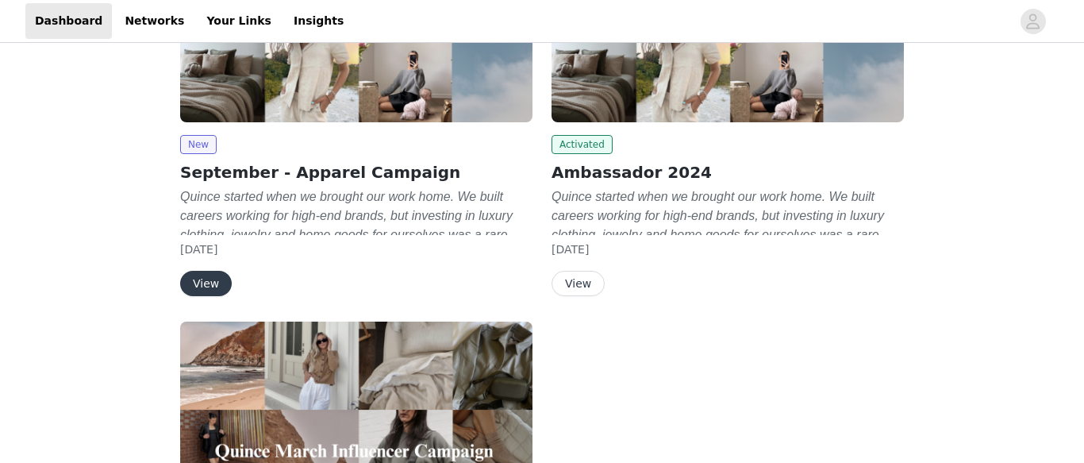 The image size is (1084, 463). Describe the element at coordinates (582, 144) in the screenshot. I see `span: Activated` at that location.